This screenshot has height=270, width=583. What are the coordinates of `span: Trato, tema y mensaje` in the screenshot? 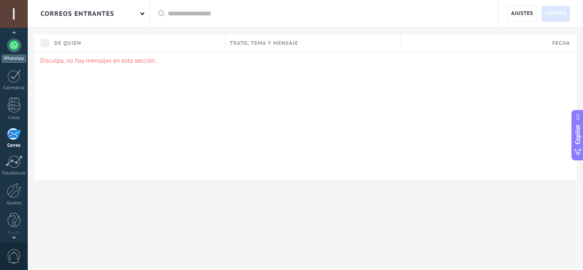 It's located at (264, 43).